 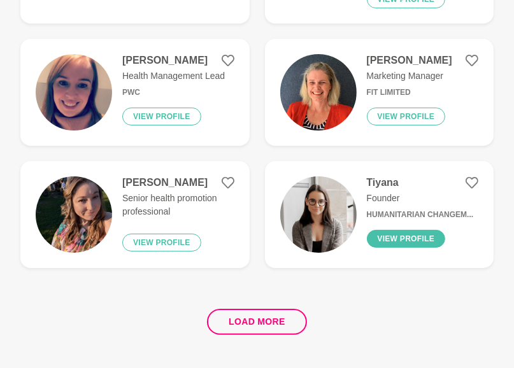 I want to click on img: d3264a2d635261eb201d63563a8c280b3881ee0b-2464x3280.jpg, so click(x=74, y=215).